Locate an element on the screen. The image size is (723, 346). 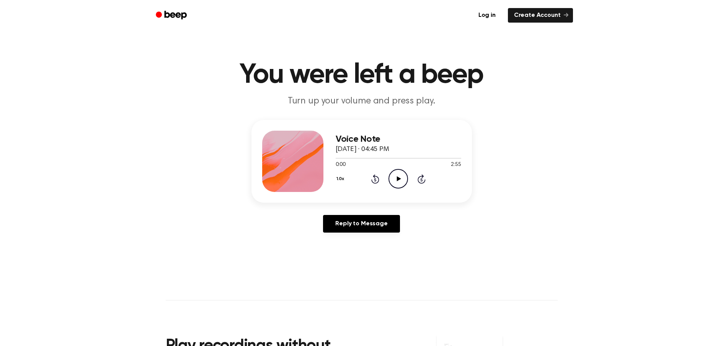
span: 0:00 is located at coordinates (341, 165).